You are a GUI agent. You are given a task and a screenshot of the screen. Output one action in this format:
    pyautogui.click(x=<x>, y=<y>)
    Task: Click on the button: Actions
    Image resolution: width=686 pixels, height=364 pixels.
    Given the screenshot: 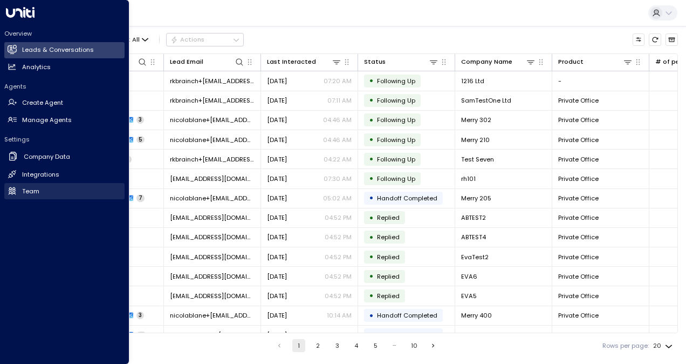 What is the action you would take?
    pyautogui.click(x=205, y=39)
    